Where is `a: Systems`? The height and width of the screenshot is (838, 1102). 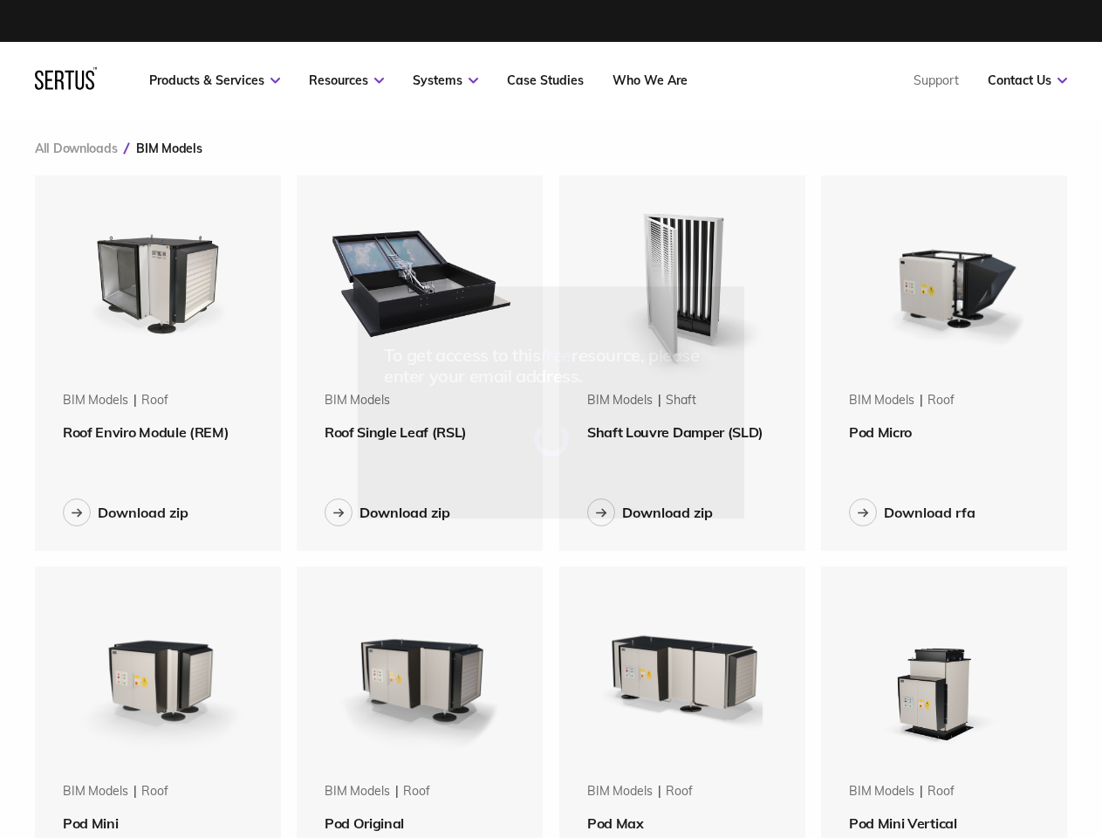
a: Systems is located at coordinates (445, 80).